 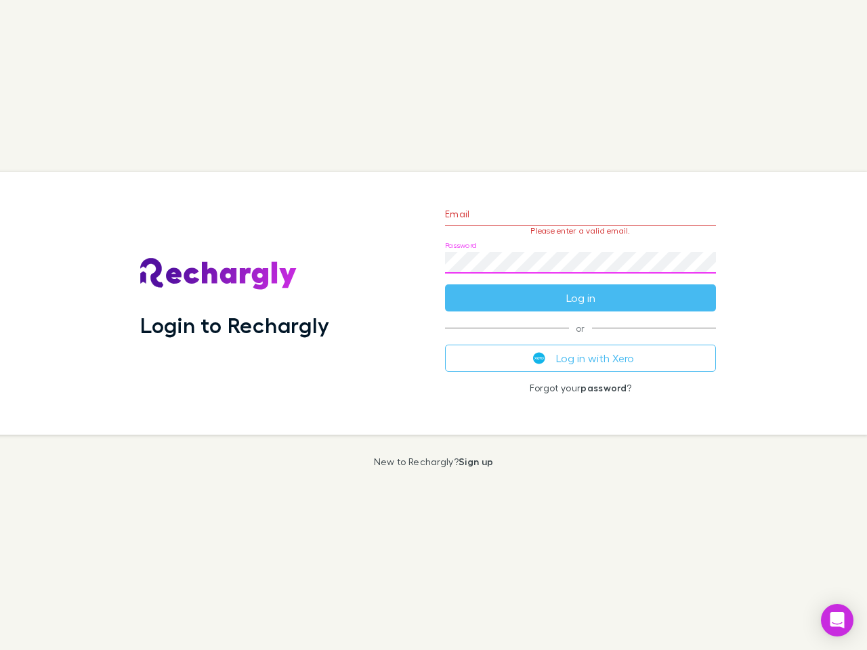 What do you see at coordinates (234, 325) in the screenshot?
I see `h1: Login to Rechargly` at bounding box center [234, 325].